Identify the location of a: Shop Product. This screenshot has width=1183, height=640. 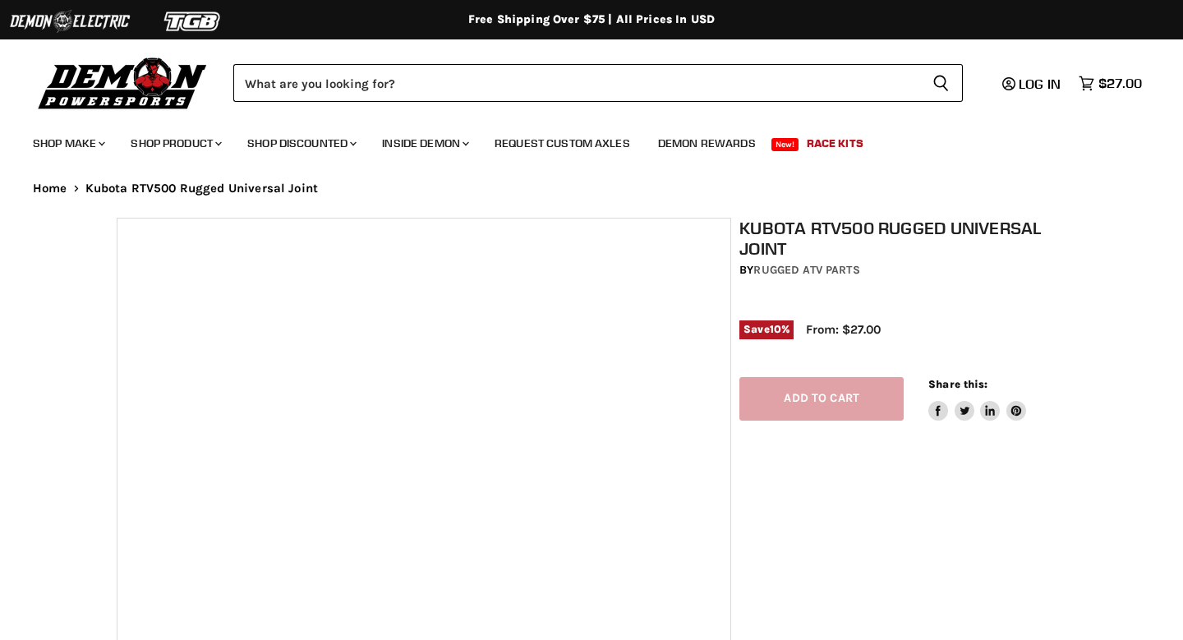
(175, 143).